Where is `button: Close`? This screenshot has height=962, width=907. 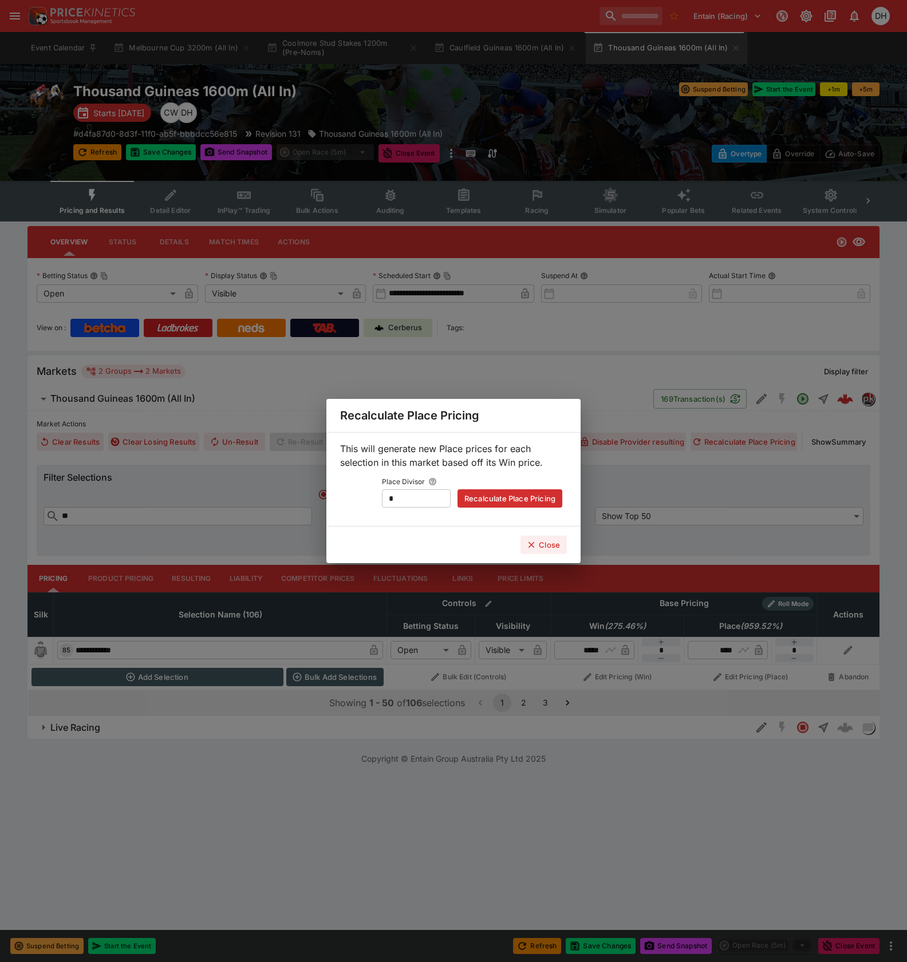 button: Close is located at coordinates (543, 545).